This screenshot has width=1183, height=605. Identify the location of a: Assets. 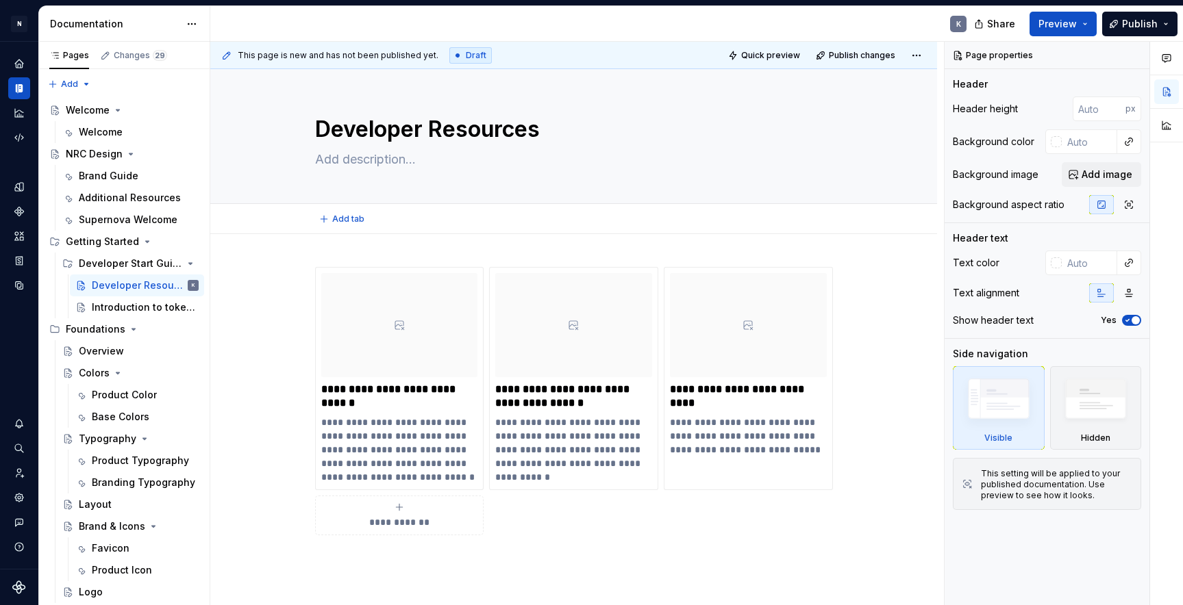
(19, 236).